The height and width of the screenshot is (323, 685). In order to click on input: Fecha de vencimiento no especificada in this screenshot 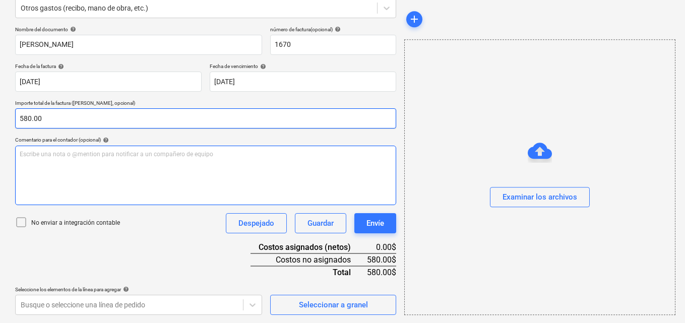, I will do `click(303, 82)`.